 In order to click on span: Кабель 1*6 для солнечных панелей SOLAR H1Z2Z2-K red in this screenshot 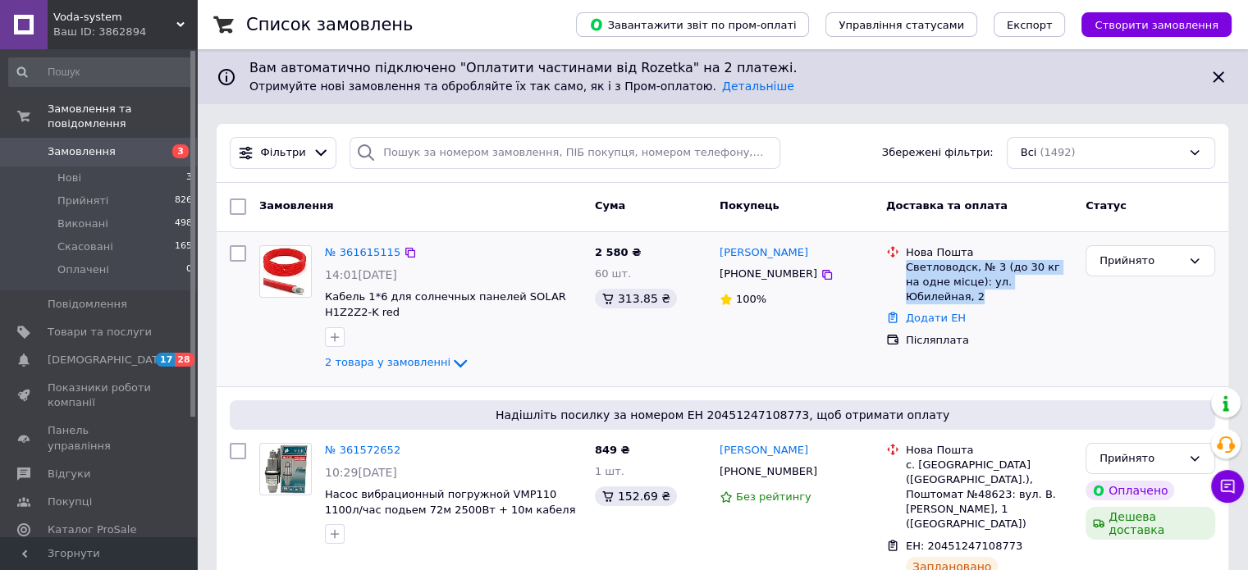, I will do `click(446, 305)`.